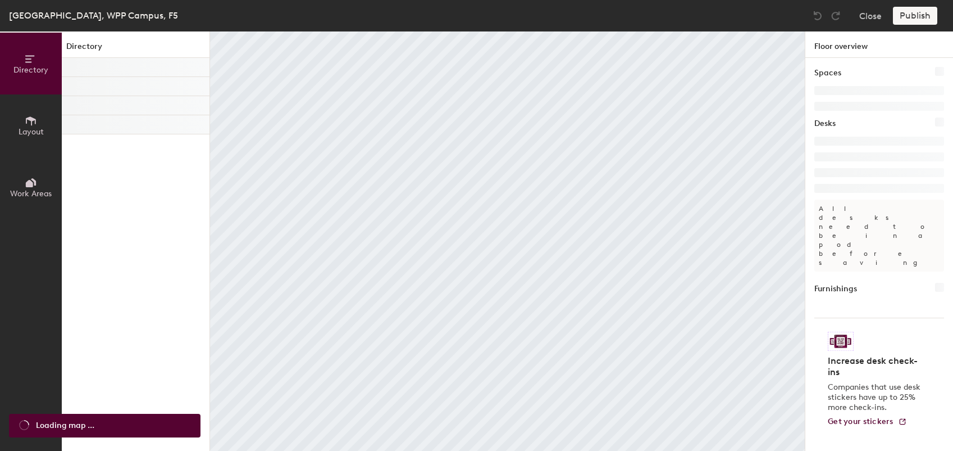  Describe the element at coordinates (871, 16) in the screenshot. I see `button: Close` at that location.